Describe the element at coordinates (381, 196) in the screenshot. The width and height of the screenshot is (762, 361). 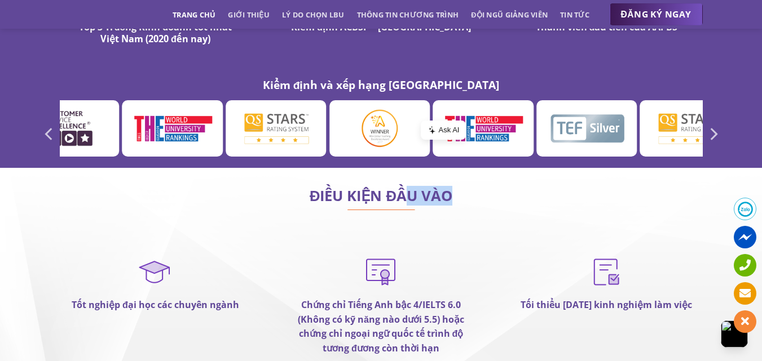
I see `h2: ĐIỀU KIỆN ĐẦU VÀO` at that location.